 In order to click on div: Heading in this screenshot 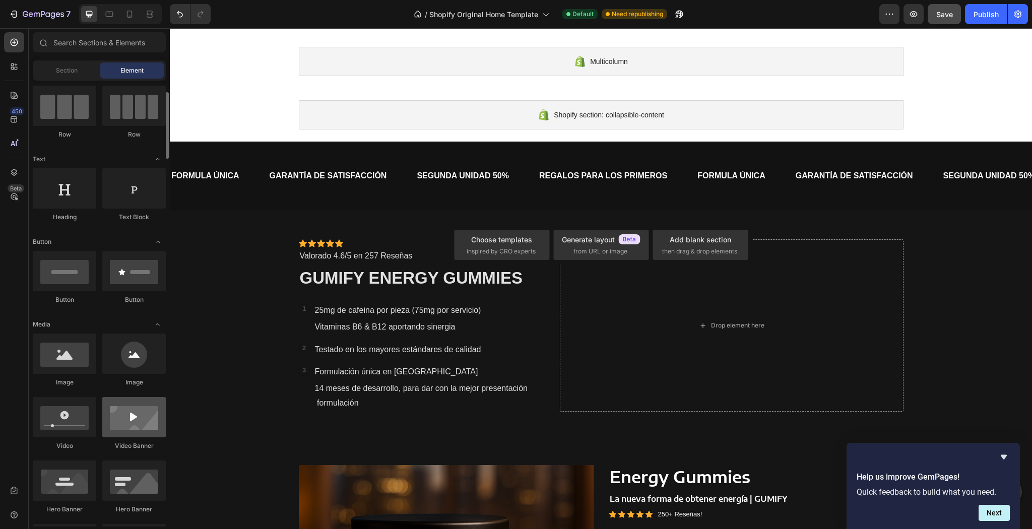, I will do `click(64, 217)`.